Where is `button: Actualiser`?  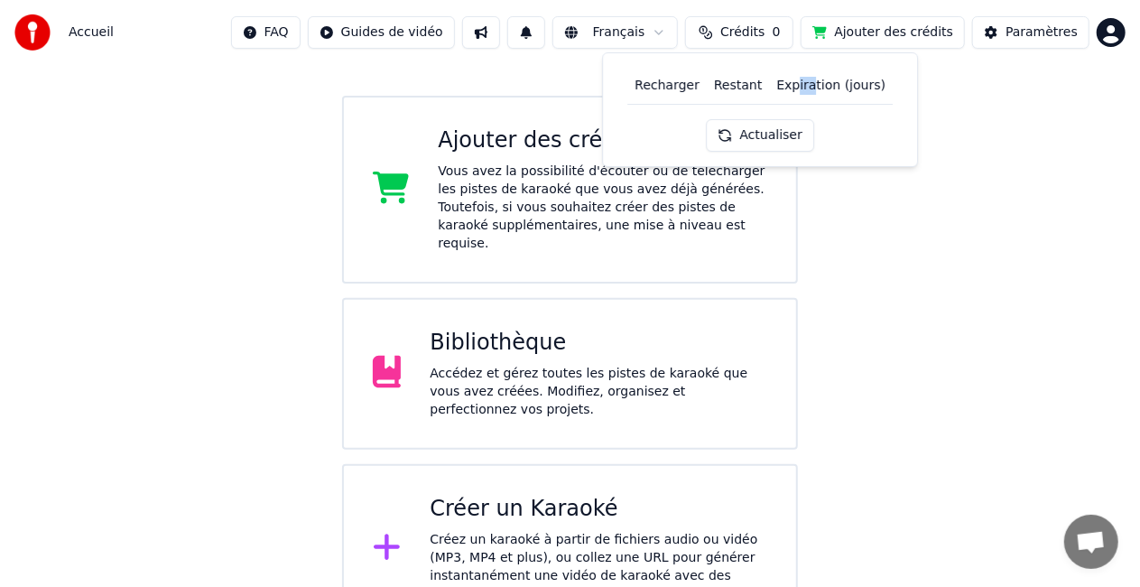 button: Actualiser is located at coordinates (760, 135).